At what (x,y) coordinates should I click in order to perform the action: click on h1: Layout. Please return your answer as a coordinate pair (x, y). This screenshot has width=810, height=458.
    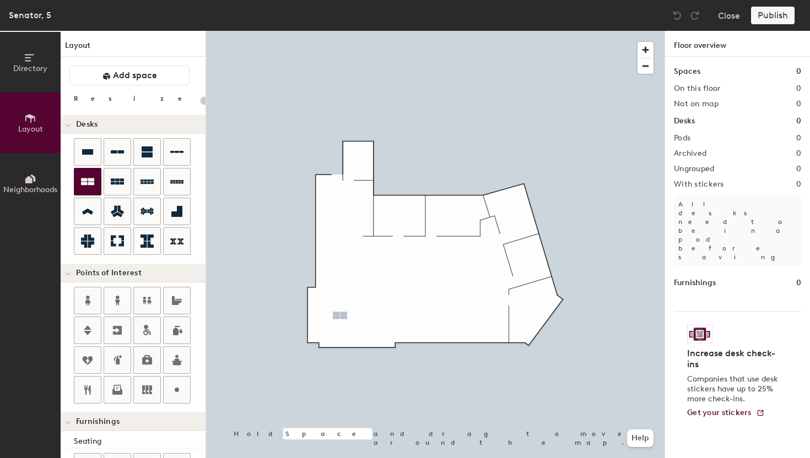
    Looking at the image, I should click on (133, 48).